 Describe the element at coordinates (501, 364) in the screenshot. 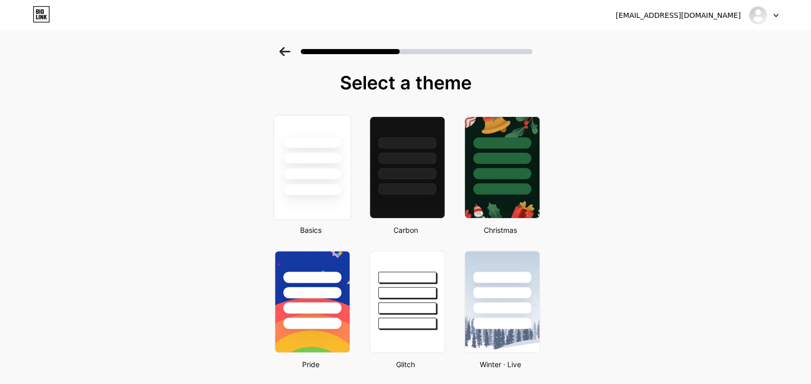

I see `div: Winter · Live` at that location.